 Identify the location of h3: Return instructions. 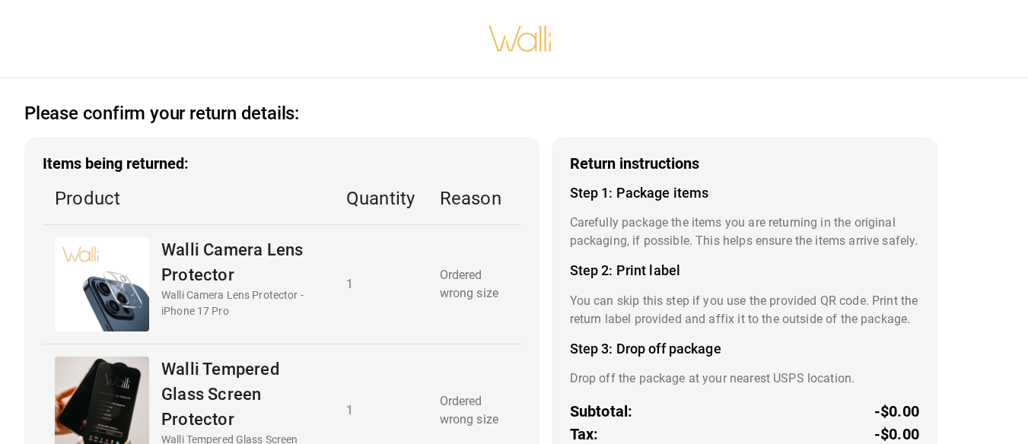
(744, 164).